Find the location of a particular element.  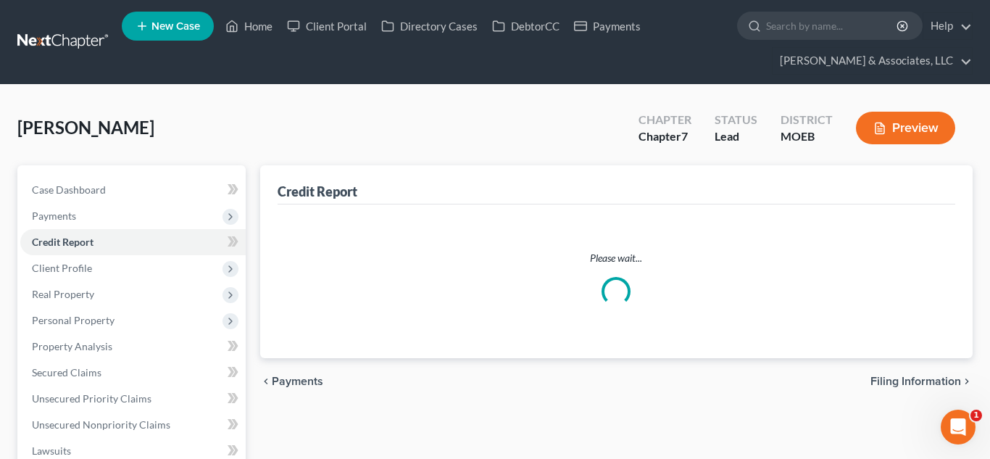

a: Payments is located at coordinates (607, 26).